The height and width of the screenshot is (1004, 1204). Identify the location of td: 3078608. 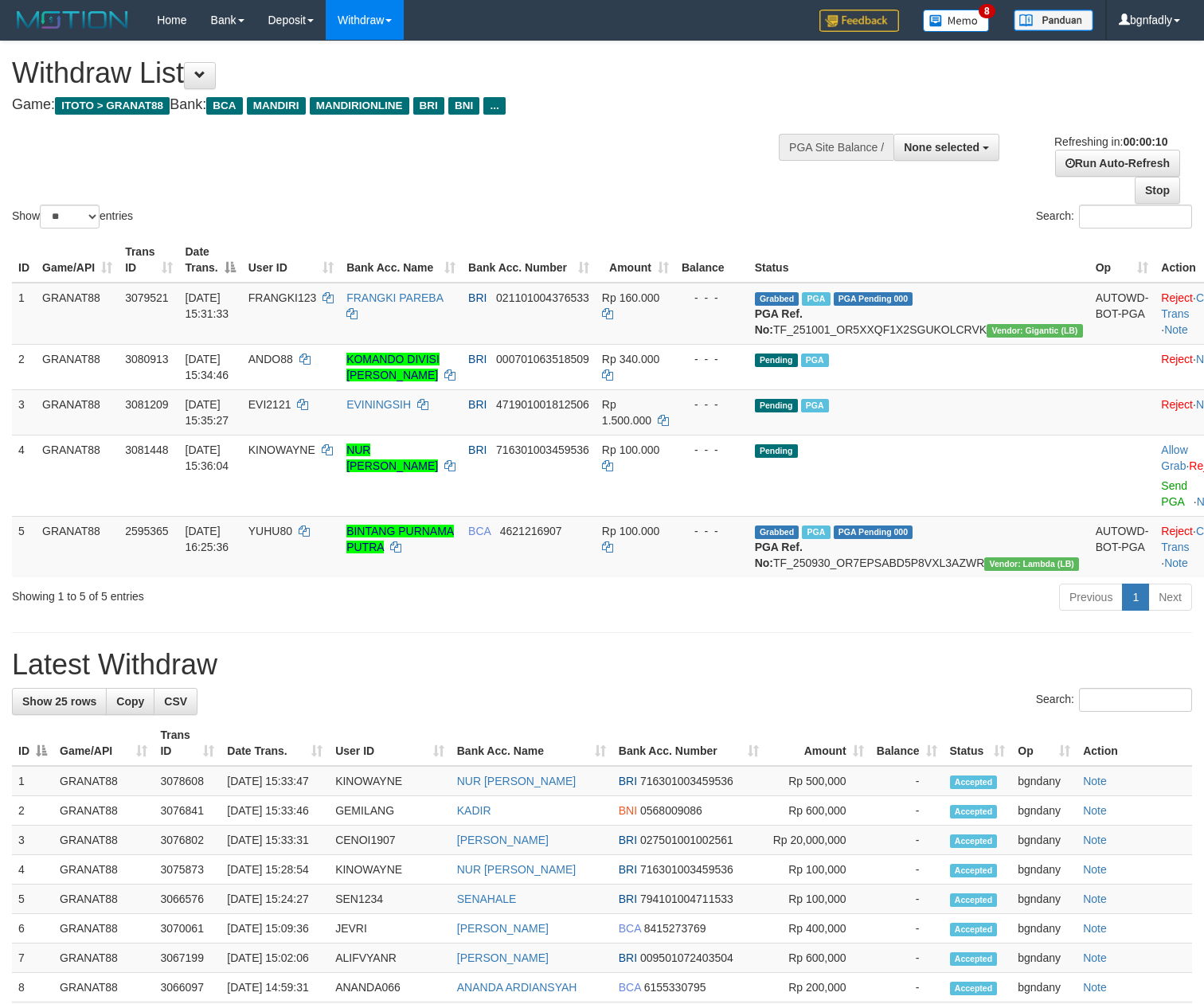
(187, 781).